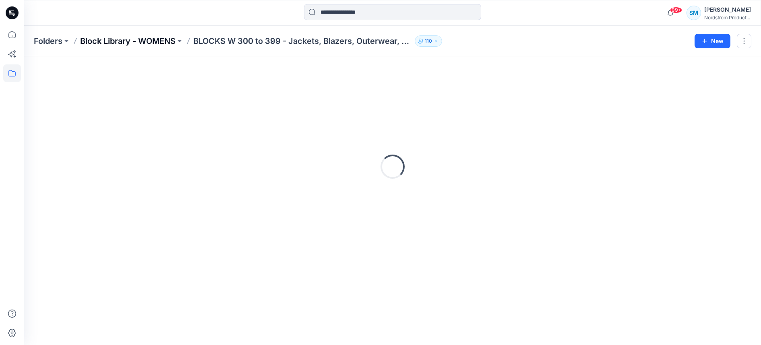 The image size is (761, 345). What do you see at coordinates (428, 41) in the screenshot?
I see `button: 110` at bounding box center [428, 41].